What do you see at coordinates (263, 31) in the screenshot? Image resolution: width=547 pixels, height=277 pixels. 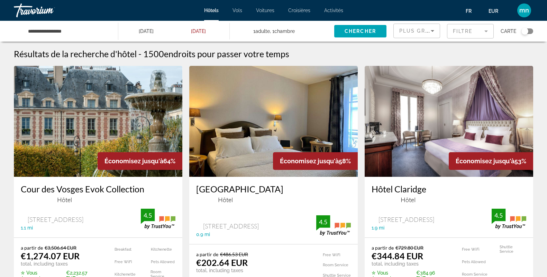 I see `span: Adulte` at bounding box center [263, 31].